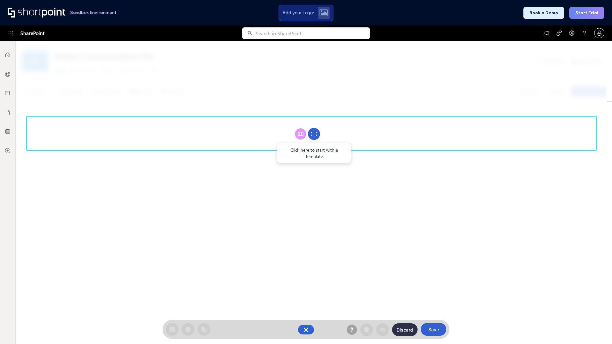 This screenshot has width=612, height=344. Describe the element at coordinates (313, 33) in the screenshot. I see `input: Search in SharePoint` at that location.